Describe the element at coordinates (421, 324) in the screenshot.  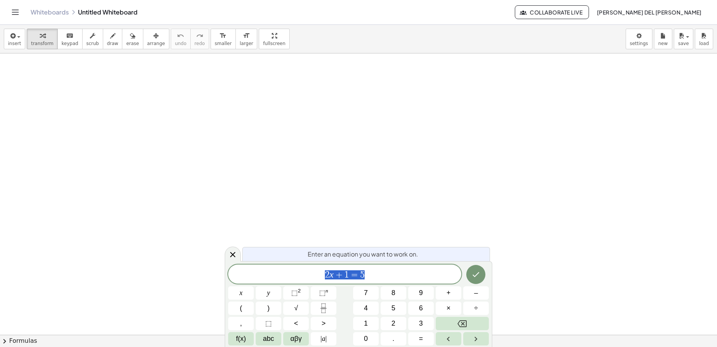
I see `button: 3` at that location.